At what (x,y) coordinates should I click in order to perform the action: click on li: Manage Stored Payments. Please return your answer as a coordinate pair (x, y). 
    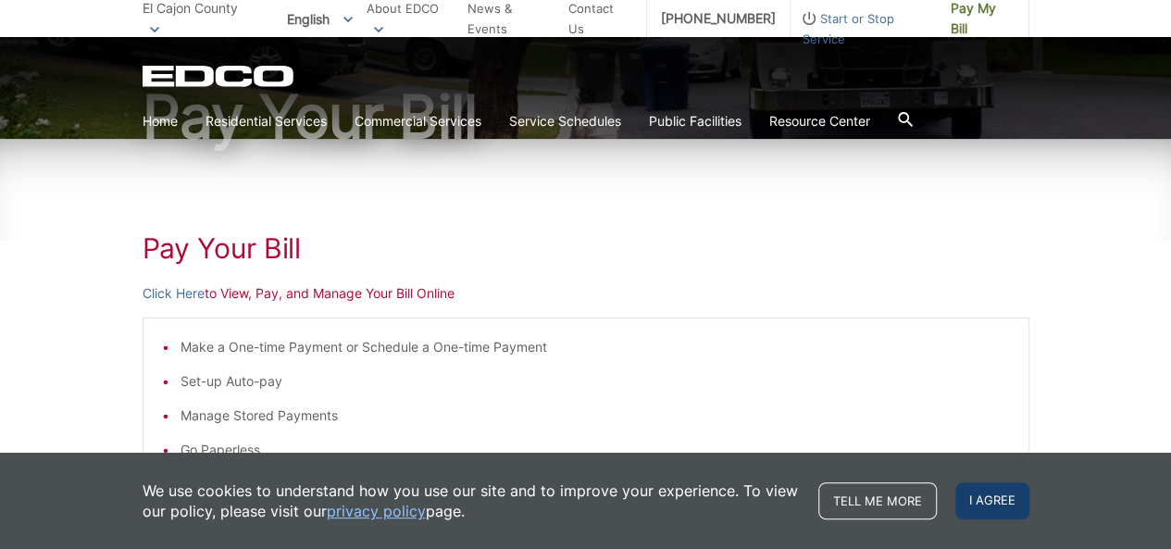
    Looking at the image, I should click on (595, 416).